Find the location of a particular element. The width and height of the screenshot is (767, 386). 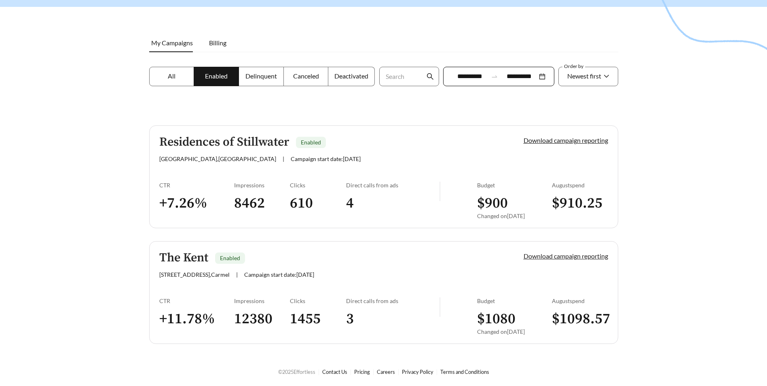

span: Deactivated is located at coordinates (351, 76).